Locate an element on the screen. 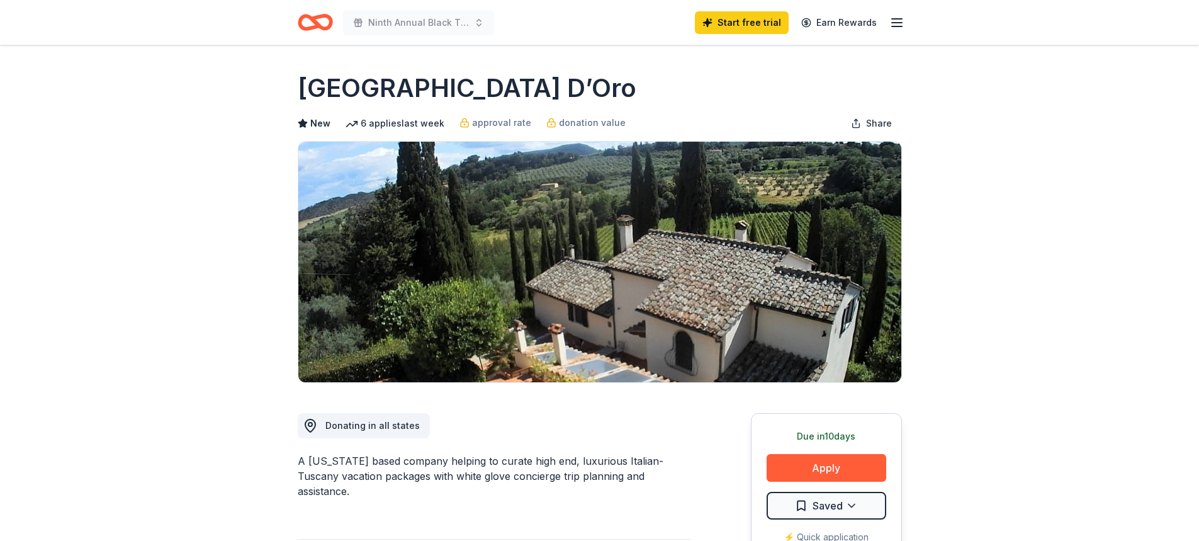  img: Image for Villa Sogni D’Oro is located at coordinates (600, 262).